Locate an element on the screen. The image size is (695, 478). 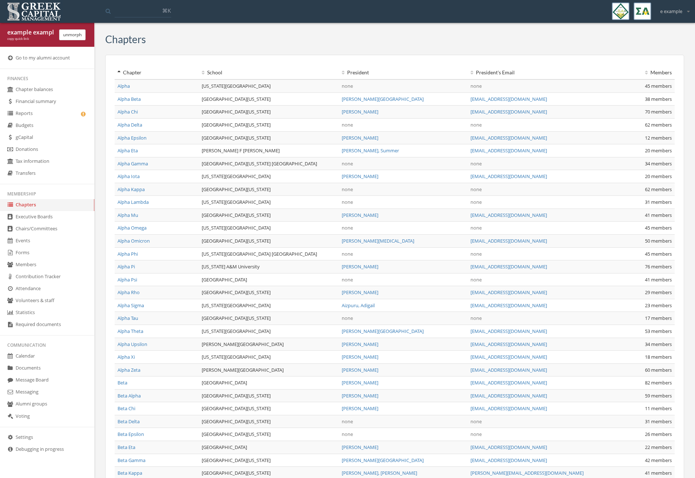
div: President is located at coordinates (403, 73).